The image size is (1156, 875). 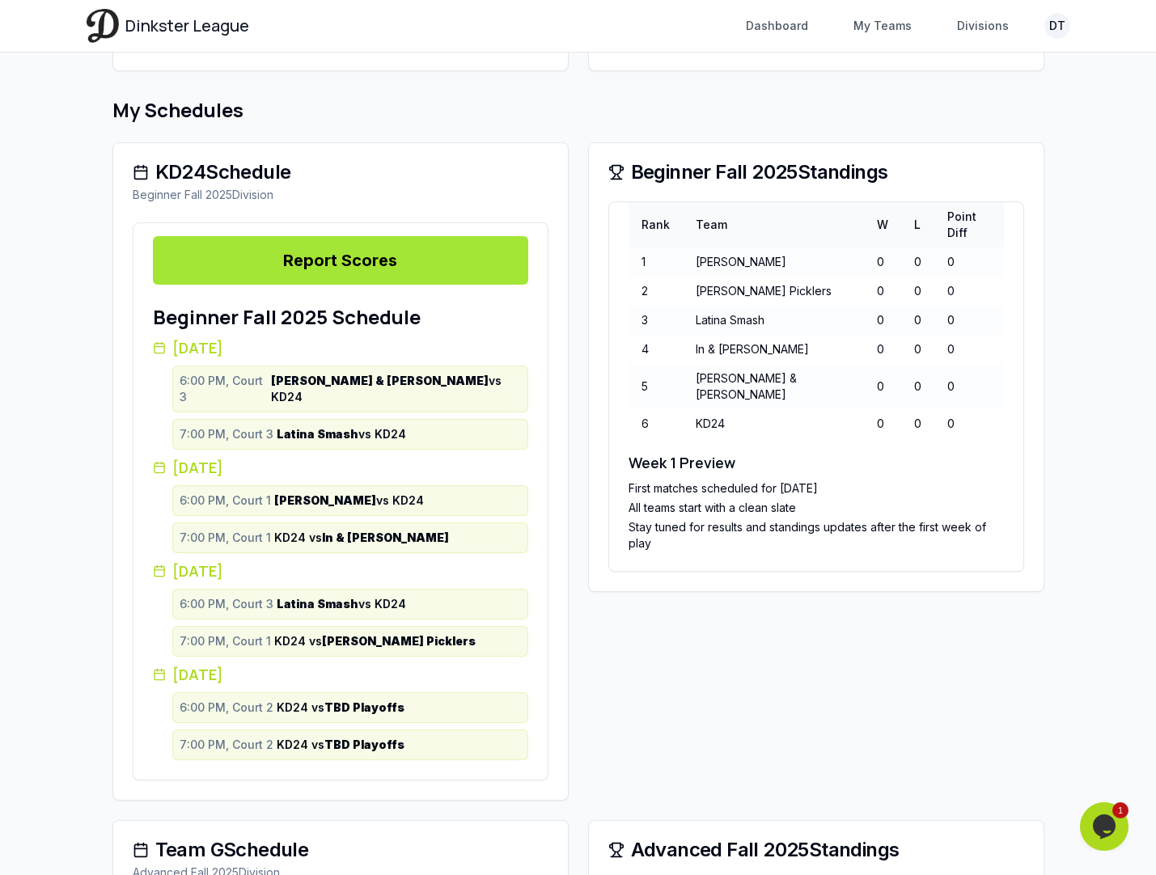 What do you see at coordinates (816, 850) in the screenshot?
I see `div: Advanced Fall 2025 Standings` at bounding box center [816, 850].